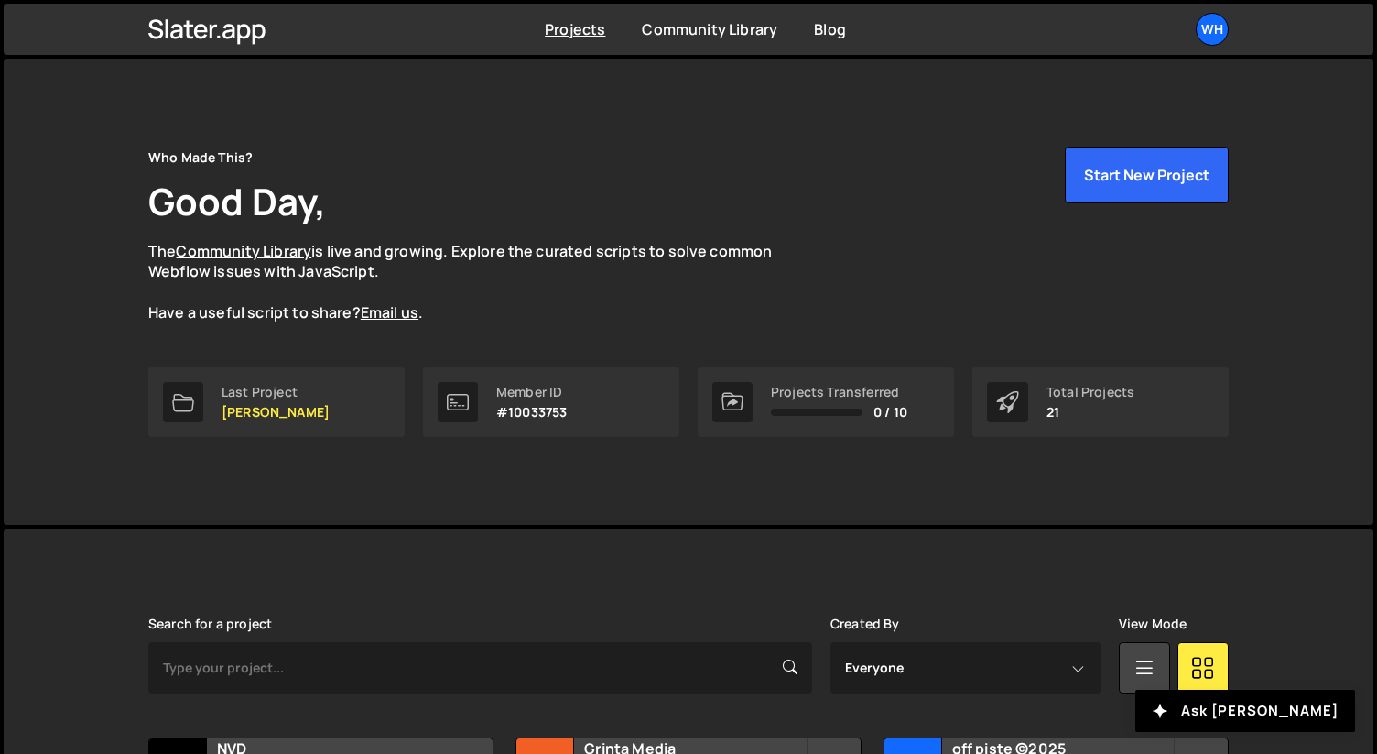  Describe the element at coordinates (478, 282) in the screenshot. I see `p: The is live and growing. Explore the curated scripts to solve common Webflow issues with JavaScri...` at that location.